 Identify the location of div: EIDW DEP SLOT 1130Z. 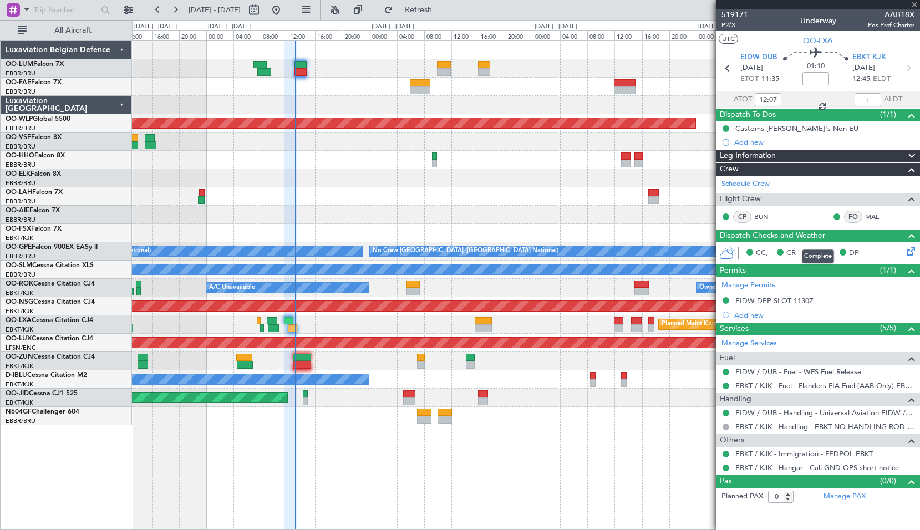
(774, 301).